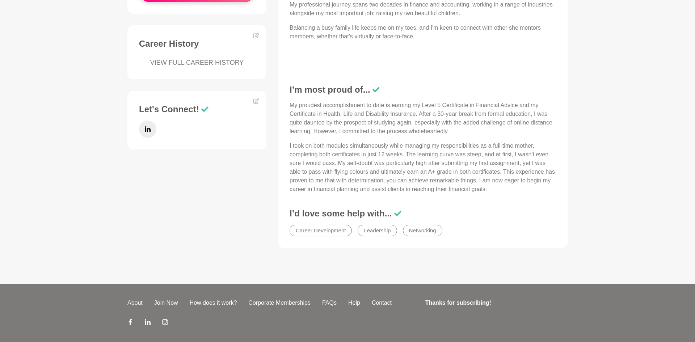 The width and height of the screenshot is (695, 342). What do you see at coordinates (197, 44) in the screenshot?
I see `h3: Career History` at bounding box center [197, 44].